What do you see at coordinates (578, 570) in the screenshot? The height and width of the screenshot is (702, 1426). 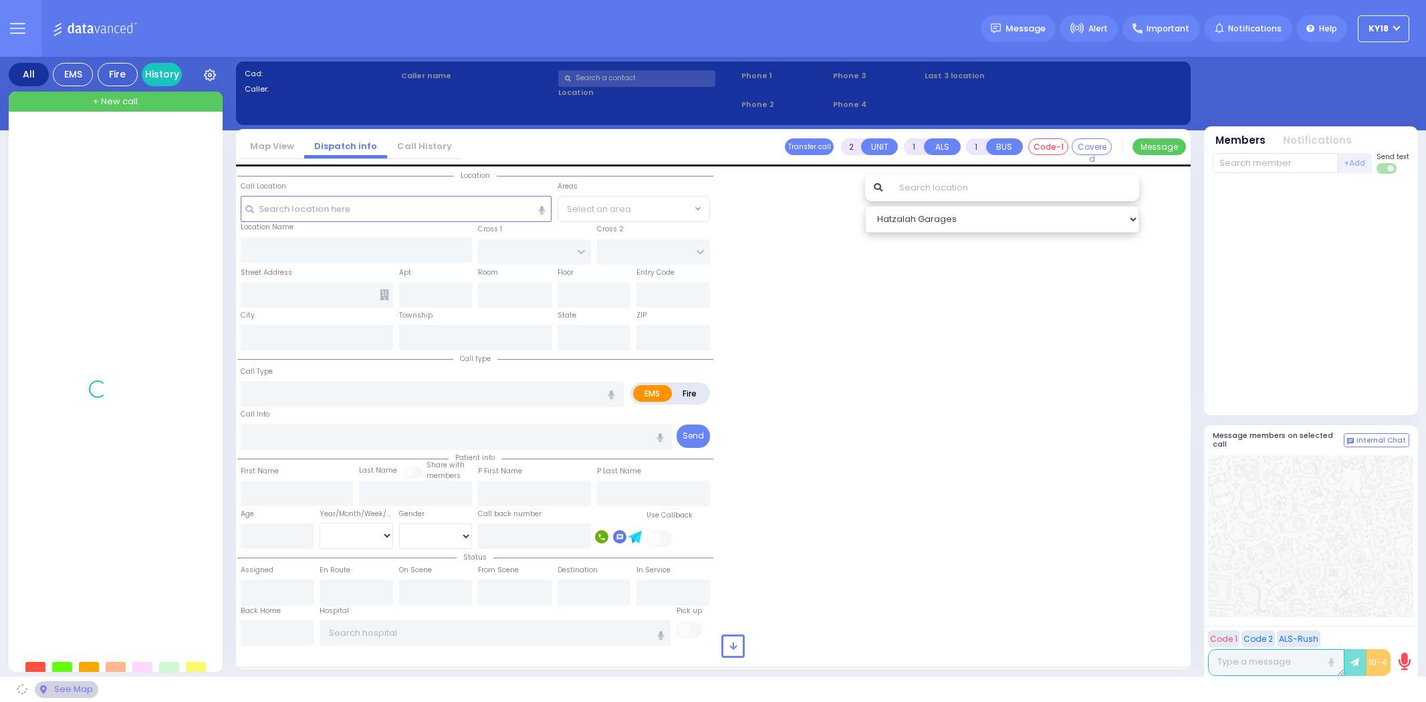 I see `label: Destination` at bounding box center [578, 570].